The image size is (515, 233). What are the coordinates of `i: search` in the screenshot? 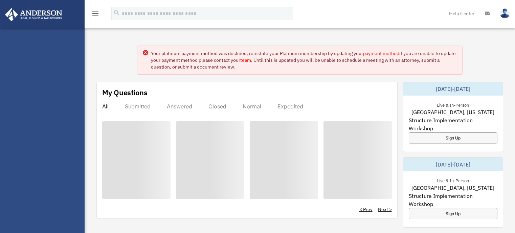 It's located at (117, 13).